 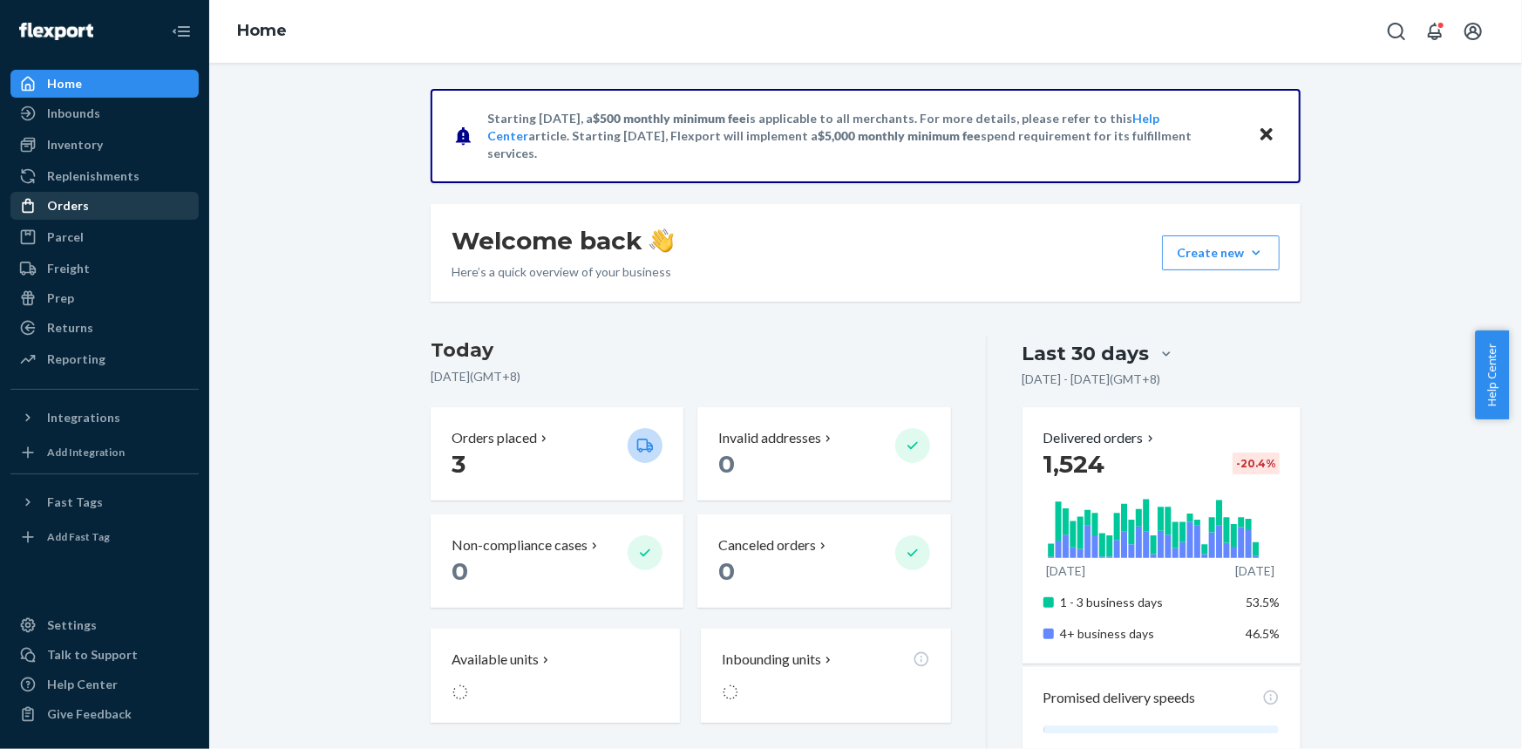 I want to click on a: Orders, so click(x=105, y=206).